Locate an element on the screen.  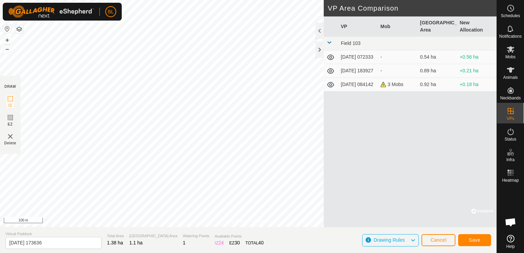
img: Gallagher Logo is located at coordinates (51, 12).